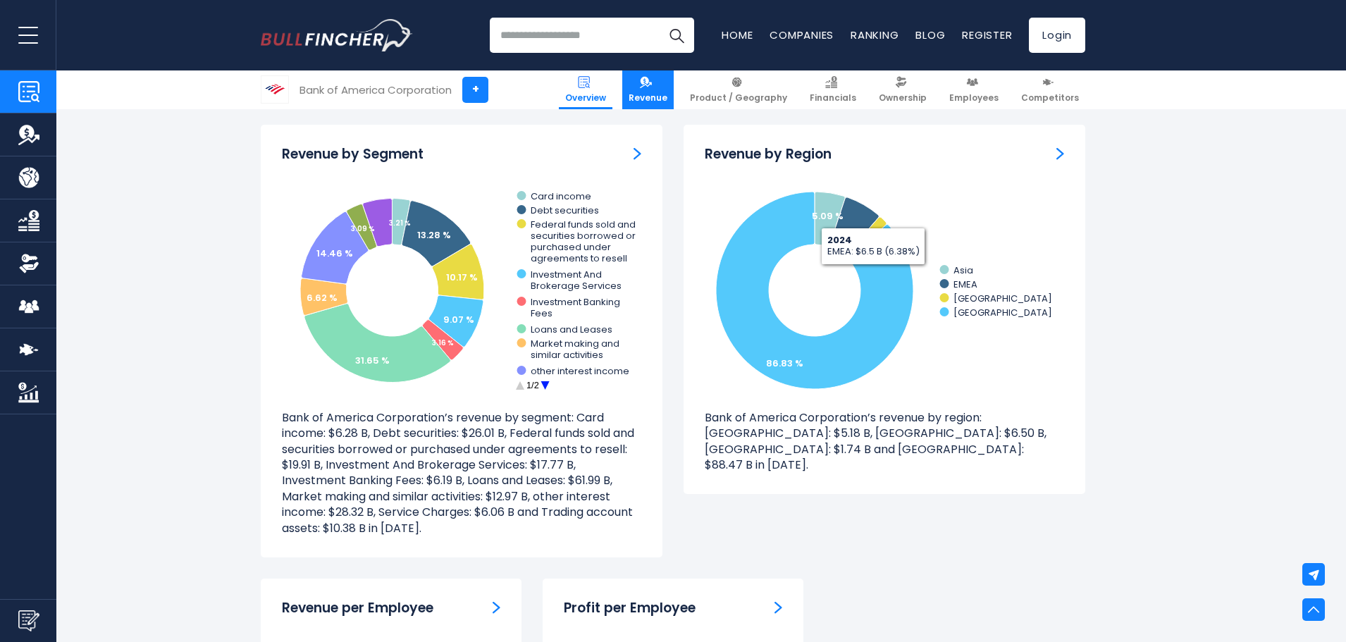 This screenshot has height=642, width=1346. Describe the element at coordinates (561, 196) in the screenshot. I see `text: Card income` at that location.